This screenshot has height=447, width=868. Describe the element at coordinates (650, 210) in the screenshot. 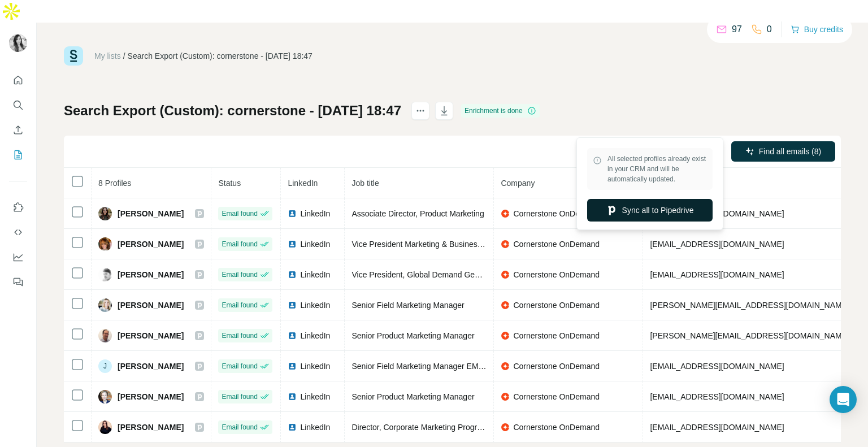

I see `button: Sync all to Pipedrive` at that location.